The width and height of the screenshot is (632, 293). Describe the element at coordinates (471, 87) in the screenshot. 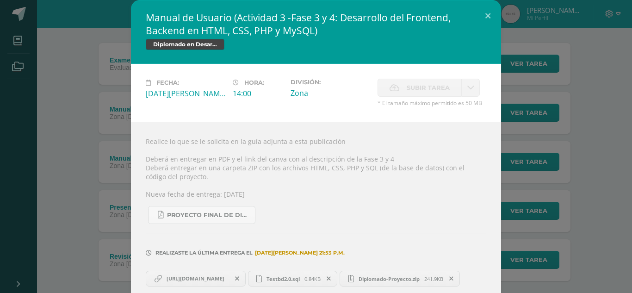

I see `a: La fecha de entrega ha expirado` at that location.